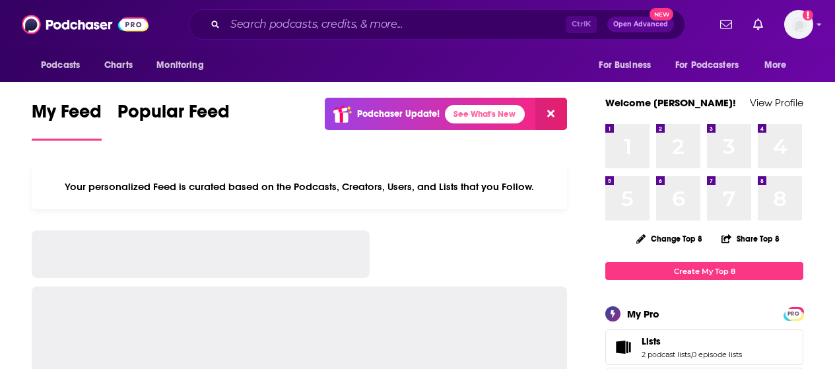 This screenshot has height=369, width=835. Describe the element at coordinates (437, 24) in the screenshot. I see `div: Search podcasts, credits, & more...` at that location.